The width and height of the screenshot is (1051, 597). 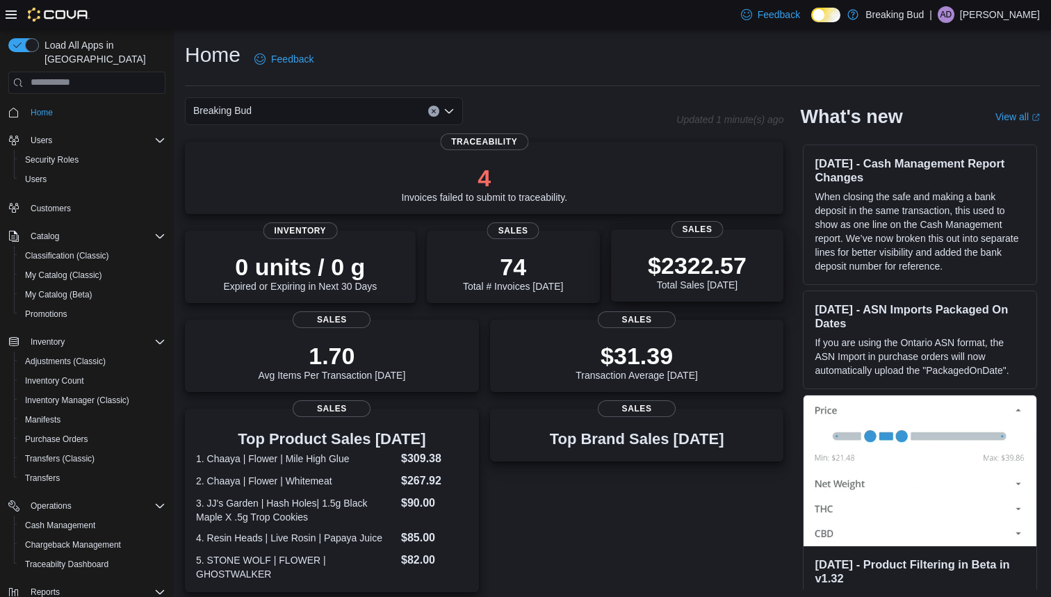 I want to click on img: Cova, so click(x=58, y=15).